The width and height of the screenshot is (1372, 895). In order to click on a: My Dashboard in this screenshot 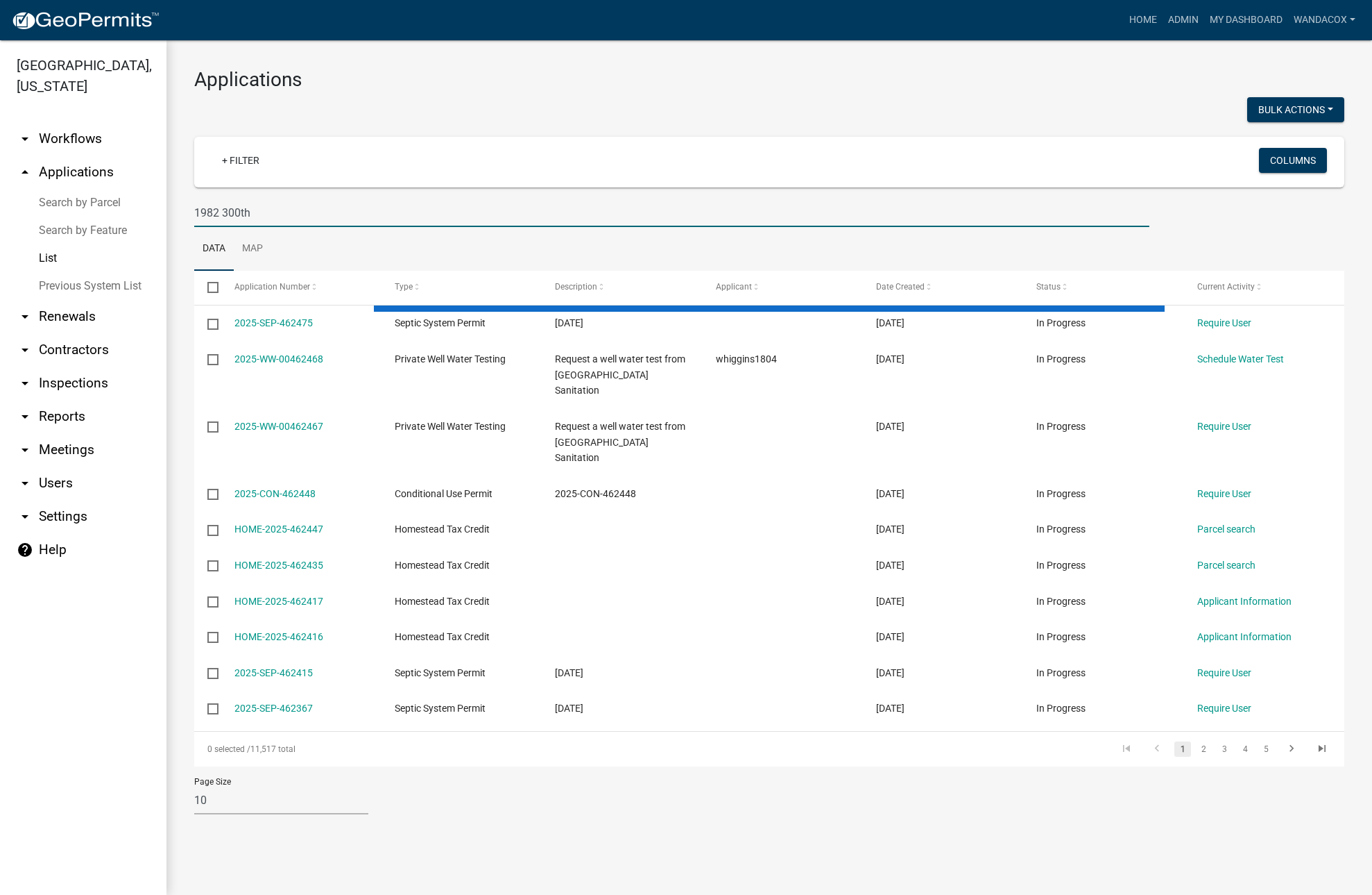, I will do `click(1246, 20)`.